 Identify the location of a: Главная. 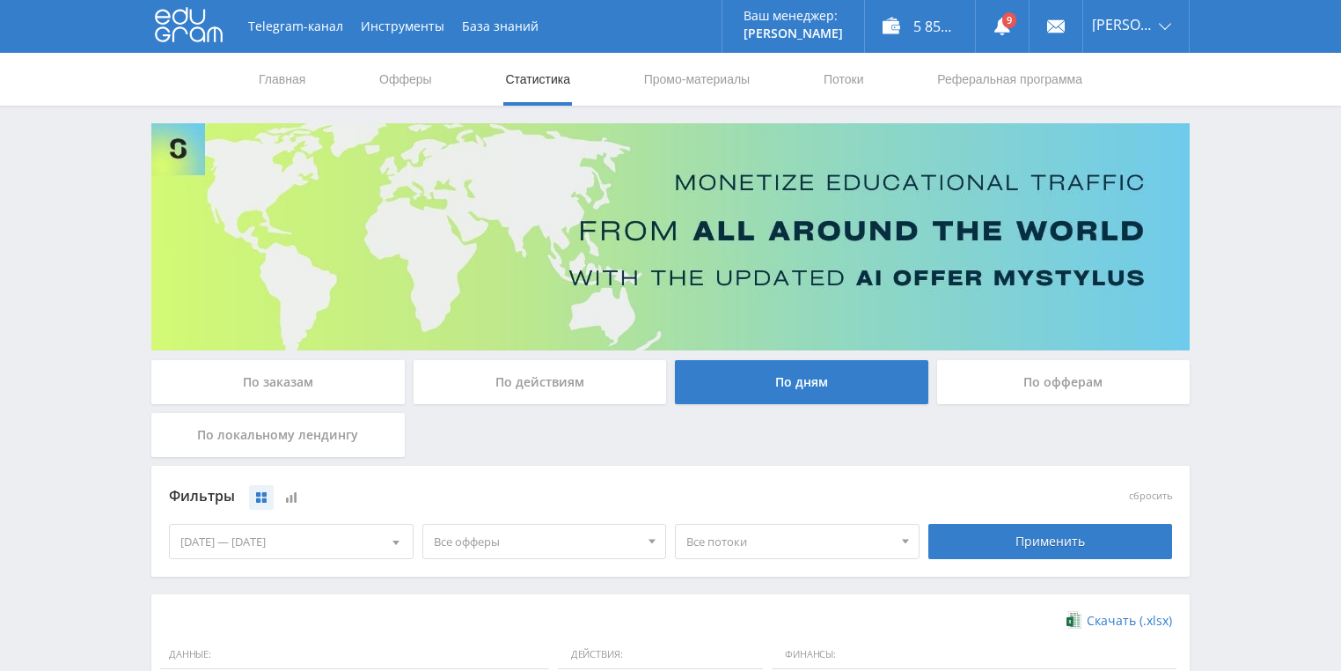
(282, 79).